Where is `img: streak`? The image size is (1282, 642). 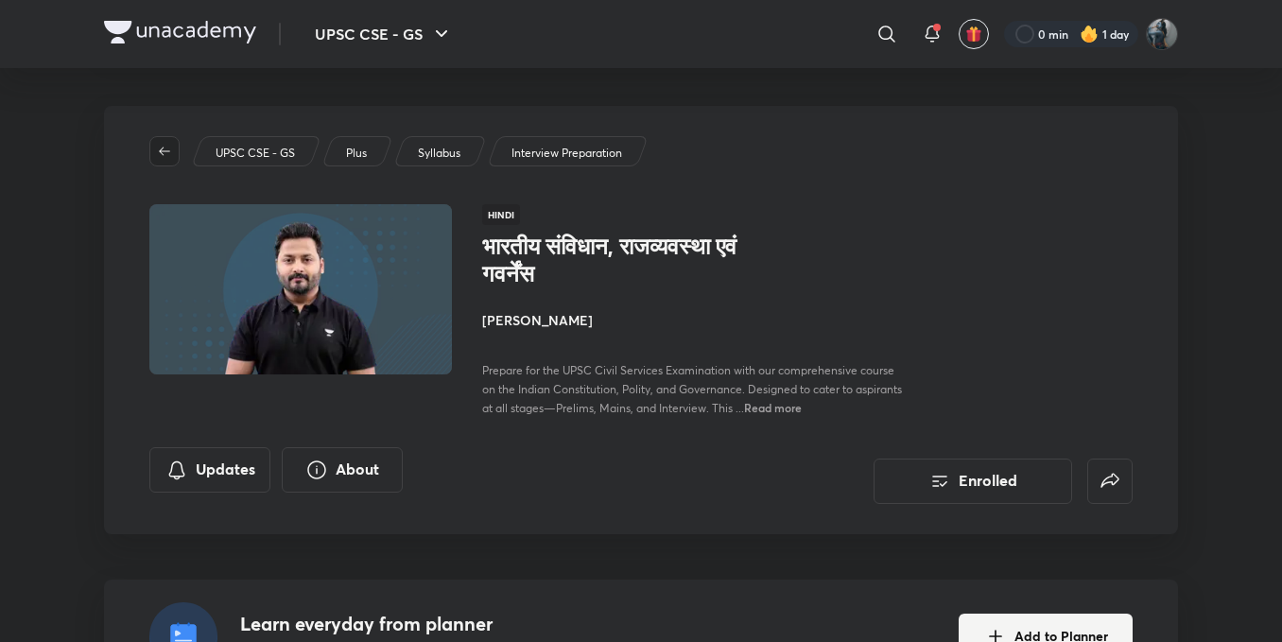
img: streak is located at coordinates (1089, 34).